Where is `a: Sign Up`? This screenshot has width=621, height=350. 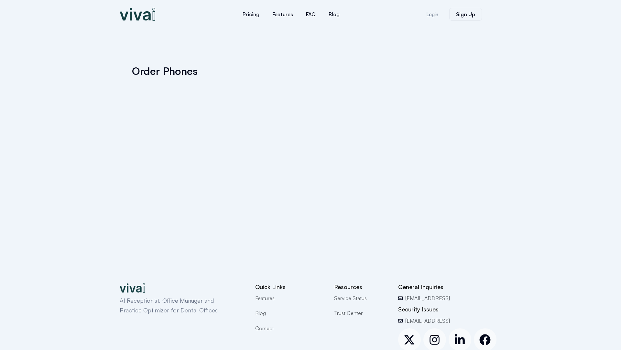 a: Sign Up is located at coordinates (466, 14).